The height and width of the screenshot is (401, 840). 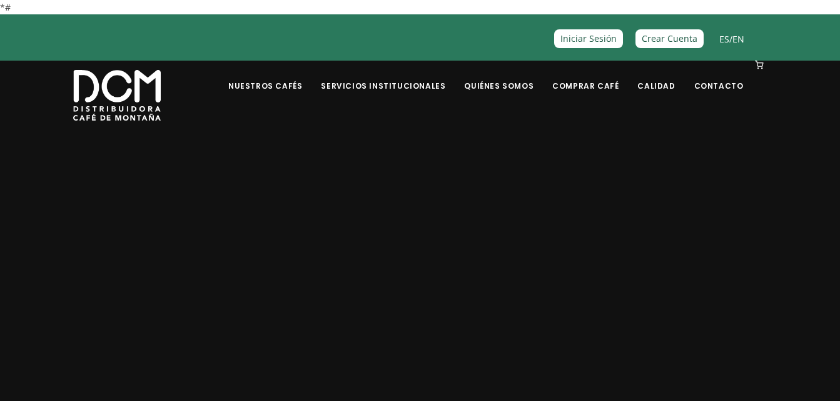 I want to click on a: Comprar Café, so click(x=585, y=76).